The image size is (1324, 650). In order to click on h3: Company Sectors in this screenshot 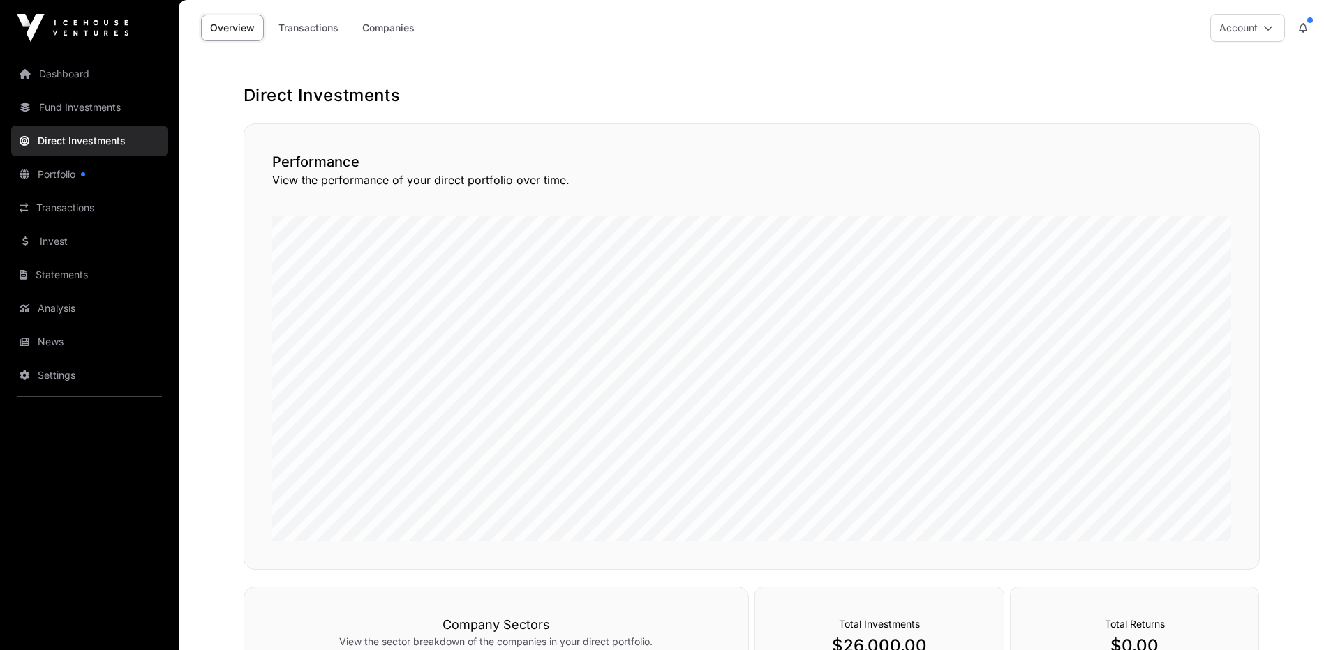, I will do `click(496, 625)`.